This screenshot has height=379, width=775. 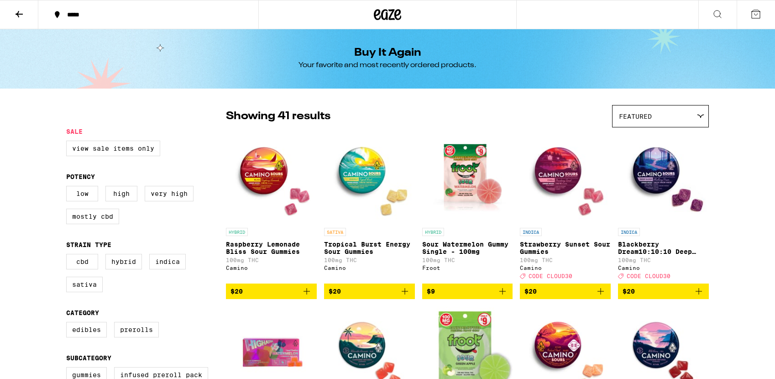 What do you see at coordinates (136, 329) in the screenshot?
I see `label: Prerolls` at bounding box center [136, 329].